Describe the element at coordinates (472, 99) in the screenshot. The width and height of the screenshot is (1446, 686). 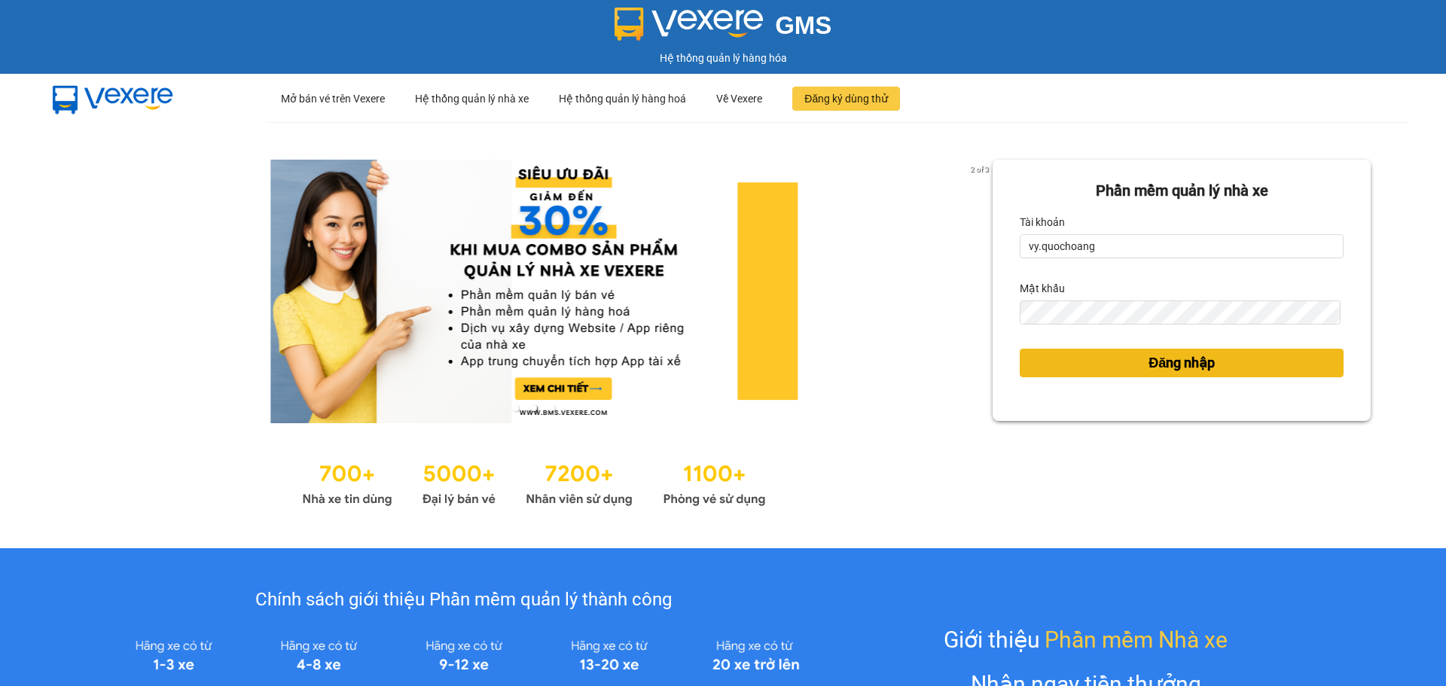
I see `div: Hệ thống quản lý nhà xe` at that location.